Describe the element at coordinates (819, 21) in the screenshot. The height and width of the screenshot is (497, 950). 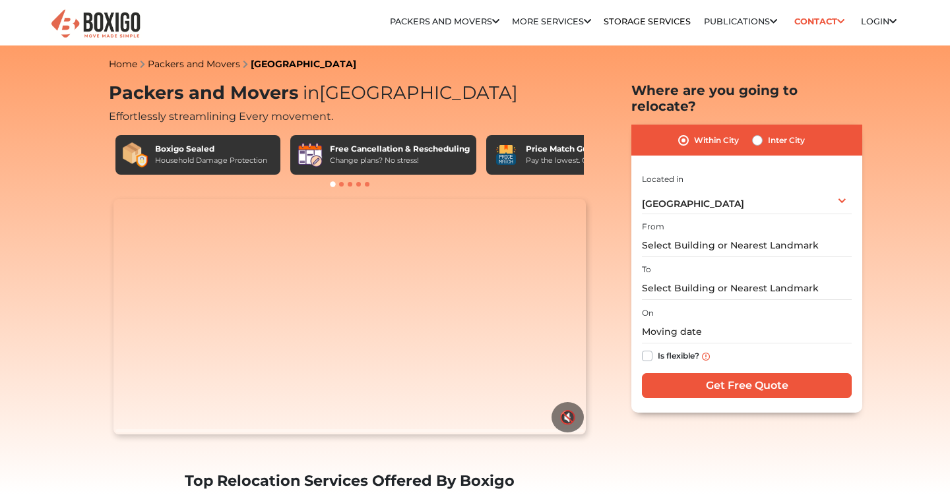
I see `a: Contact` at that location.